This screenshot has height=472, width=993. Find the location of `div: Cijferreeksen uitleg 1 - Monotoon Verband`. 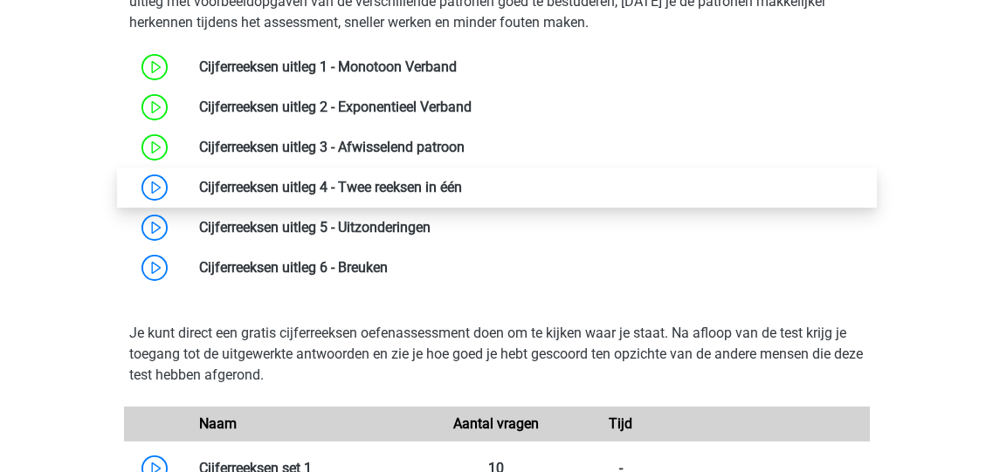

div: Cijferreeksen uitleg 1 - Monotoon Verband is located at coordinates (528, 67).